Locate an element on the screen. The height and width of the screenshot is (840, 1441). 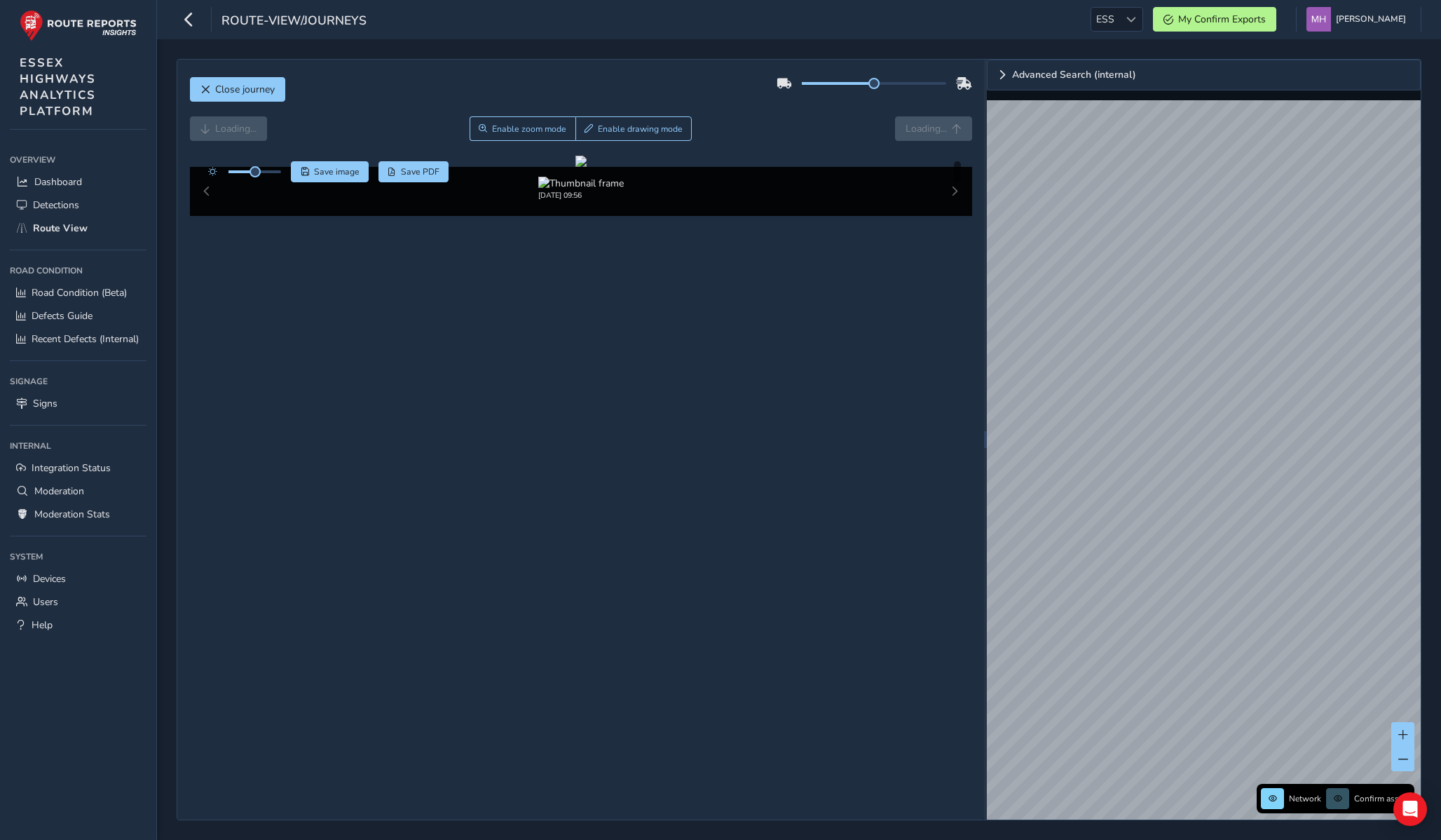
span: Advanced Search (internal) is located at coordinates (1074, 75).